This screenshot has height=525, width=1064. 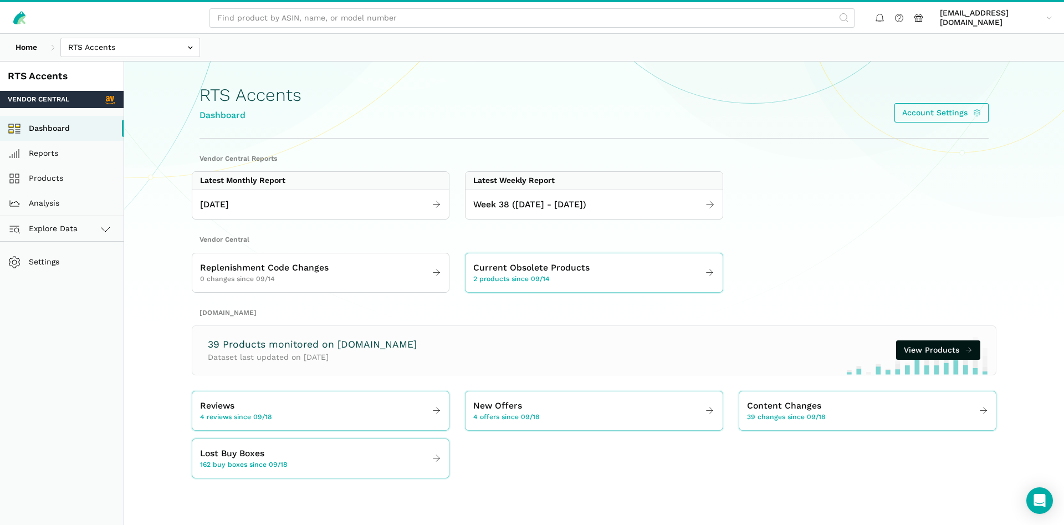 I want to click on span: Vendor Central, so click(x=38, y=100).